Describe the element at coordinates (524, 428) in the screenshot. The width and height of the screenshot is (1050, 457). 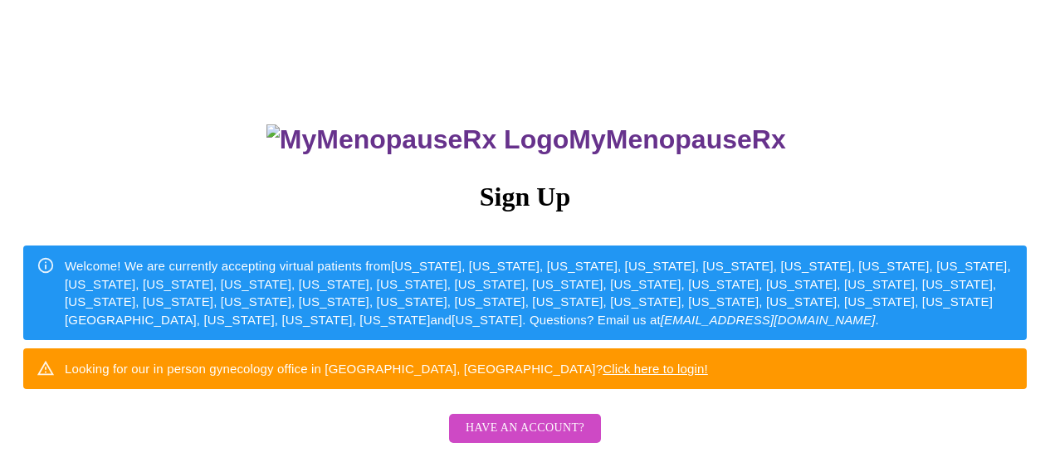
I see `button: Have an account?` at that location.